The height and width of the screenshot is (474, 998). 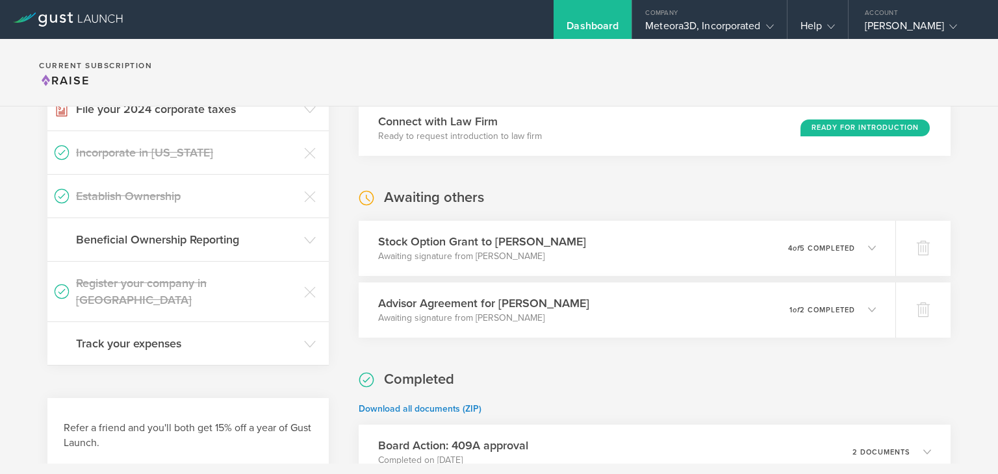 I want to click on p: 2 documents, so click(x=881, y=452).